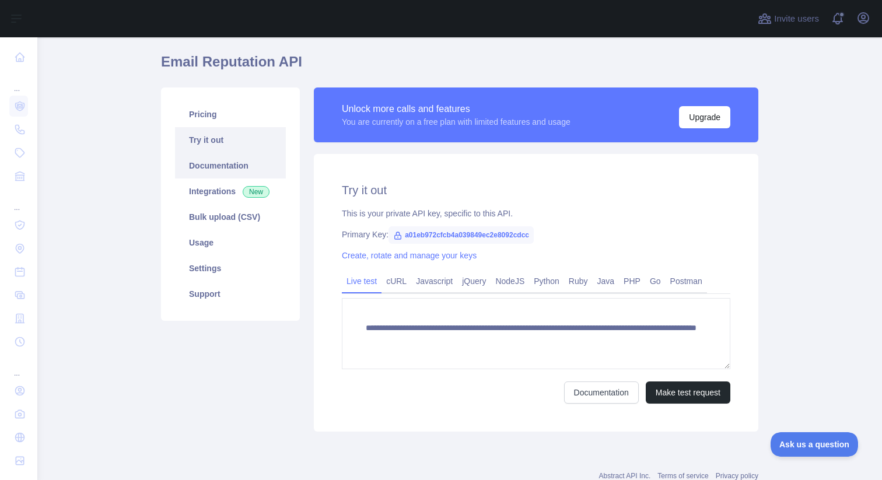 The height and width of the screenshot is (480, 882). I want to click on a: Bulk upload (CSV), so click(230, 217).